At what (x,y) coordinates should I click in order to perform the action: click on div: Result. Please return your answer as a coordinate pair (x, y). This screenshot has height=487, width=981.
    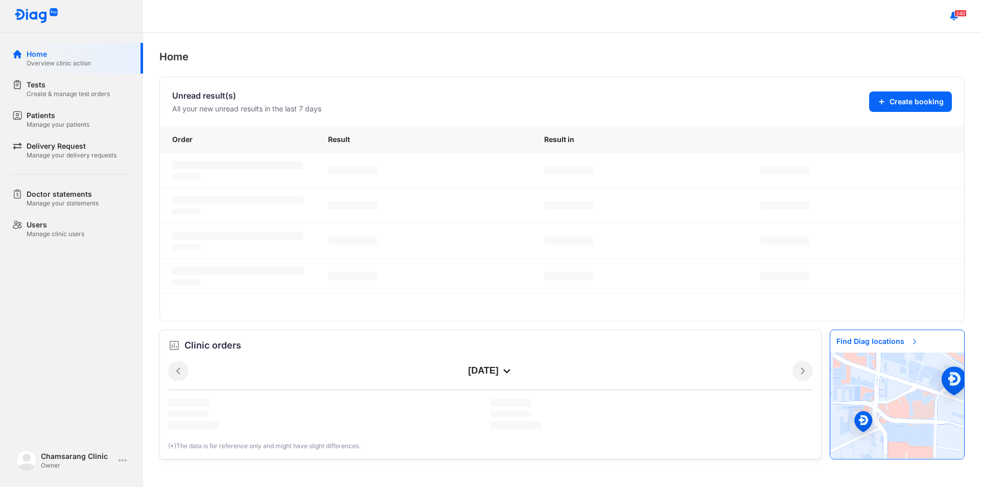
    Looking at the image, I should click on (424, 140).